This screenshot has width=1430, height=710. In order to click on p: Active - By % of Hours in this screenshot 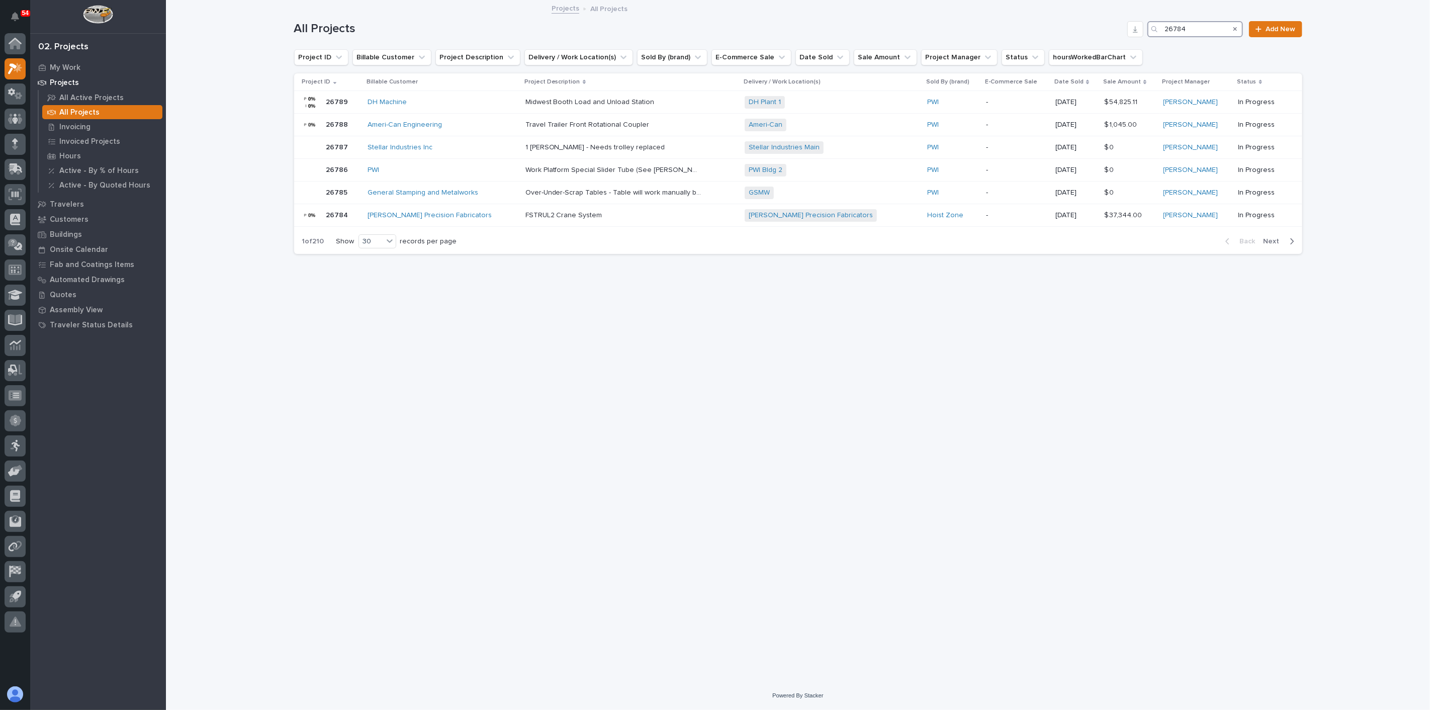, I will do `click(99, 171)`.